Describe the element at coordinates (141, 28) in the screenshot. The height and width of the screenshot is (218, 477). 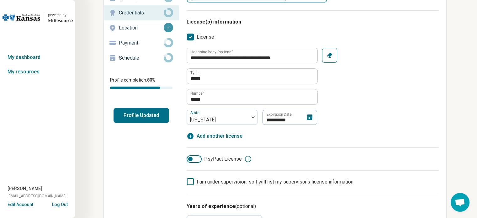
I see `a: Location` at that location.